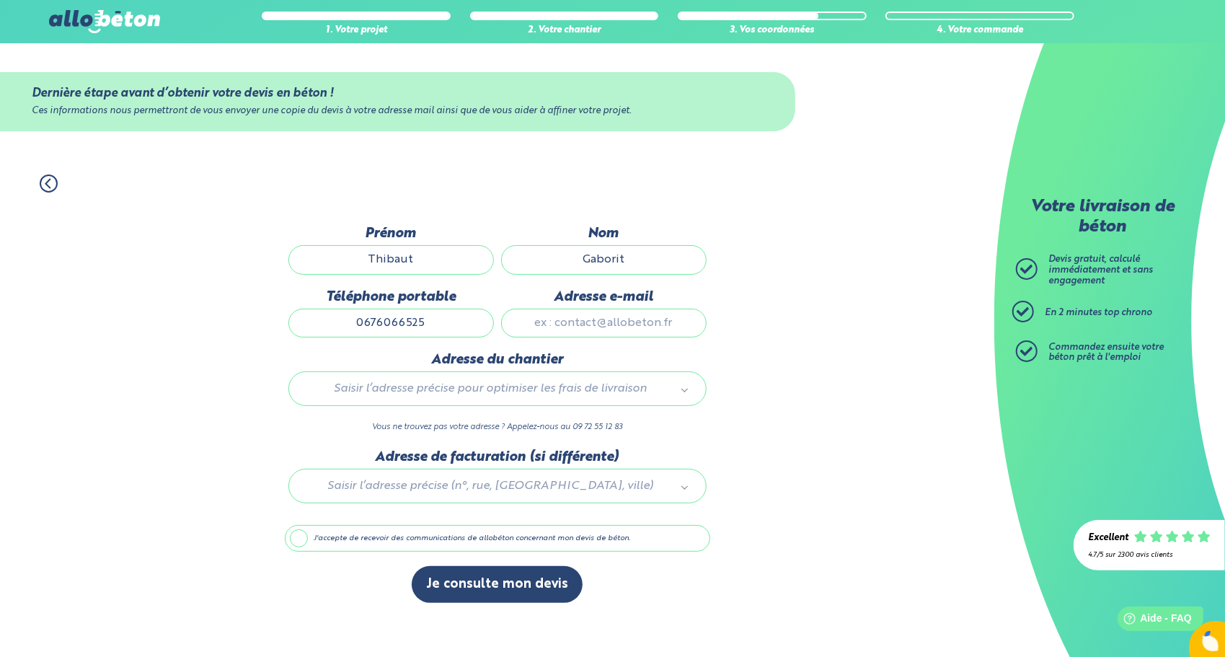  What do you see at coordinates (391, 323) in the screenshot?
I see `input: ex : 0642930817` at bounding box center [391, 323].